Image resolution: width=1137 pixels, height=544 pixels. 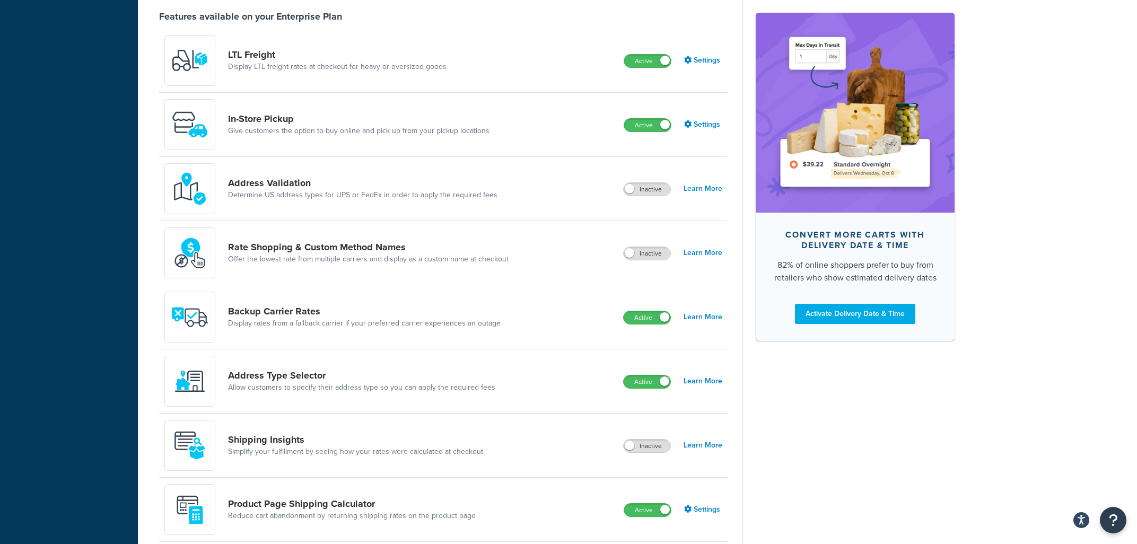 I want to click on a: Reduce cart abandonment by returning shipping rates on the product page, so click(x=351, y=516).